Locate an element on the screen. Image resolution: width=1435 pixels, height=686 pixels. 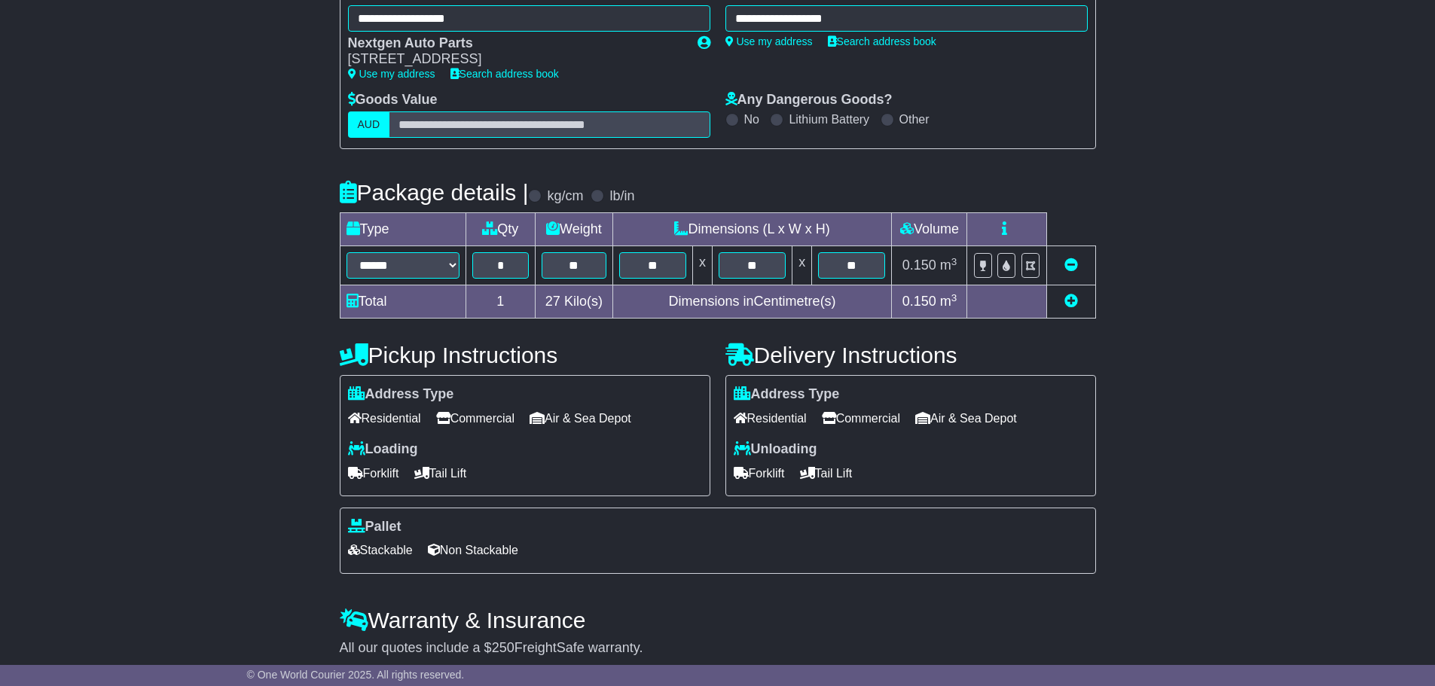
h4: Pickup Instructions is located at coordinates (525, 355).